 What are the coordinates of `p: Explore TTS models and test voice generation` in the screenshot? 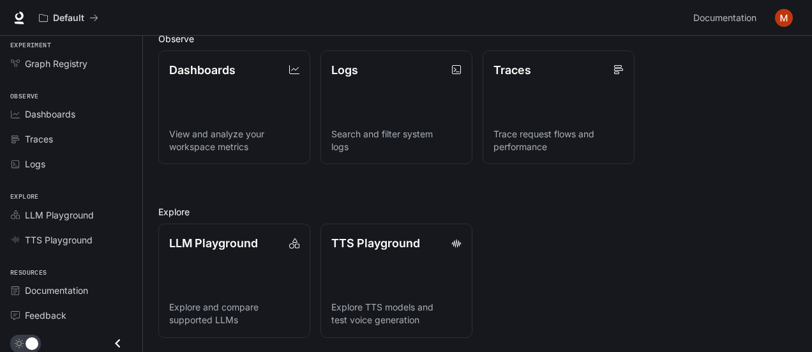 It's located at (396, 313).